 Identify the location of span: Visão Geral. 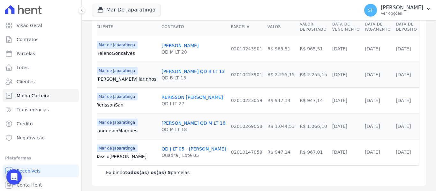
(29, 26).